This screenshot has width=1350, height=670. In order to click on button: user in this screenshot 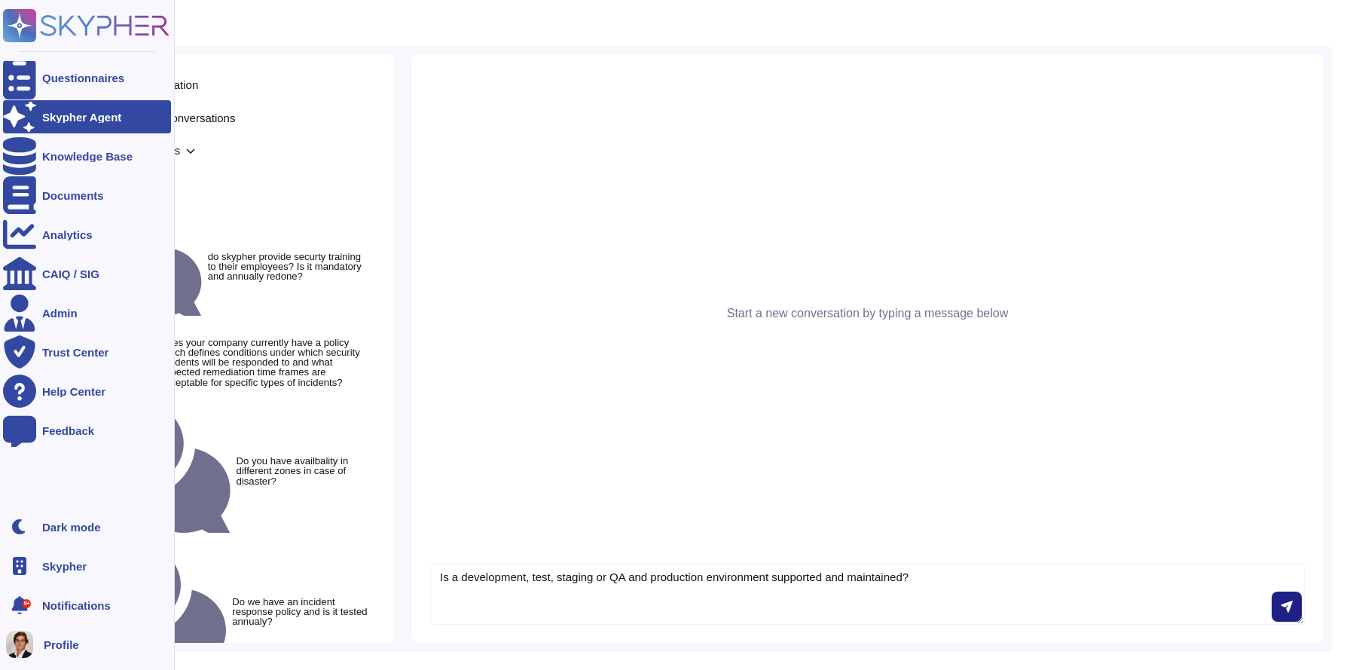, I will do `click(23, 644)`.